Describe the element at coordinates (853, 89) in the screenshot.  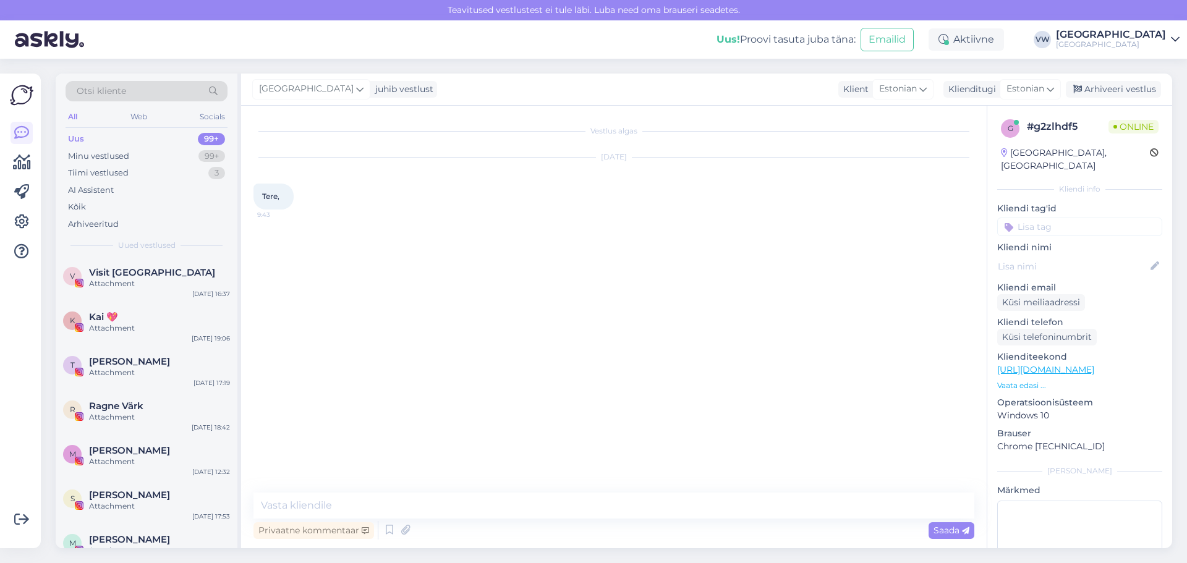
I see `div: Klient` at that location.